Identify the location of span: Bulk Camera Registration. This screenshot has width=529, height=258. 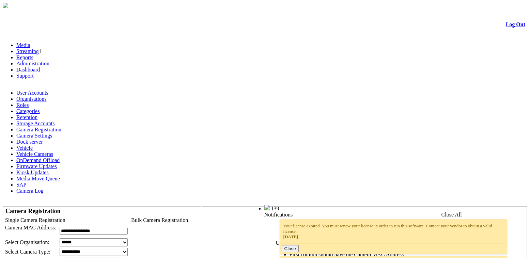
(159, 220).